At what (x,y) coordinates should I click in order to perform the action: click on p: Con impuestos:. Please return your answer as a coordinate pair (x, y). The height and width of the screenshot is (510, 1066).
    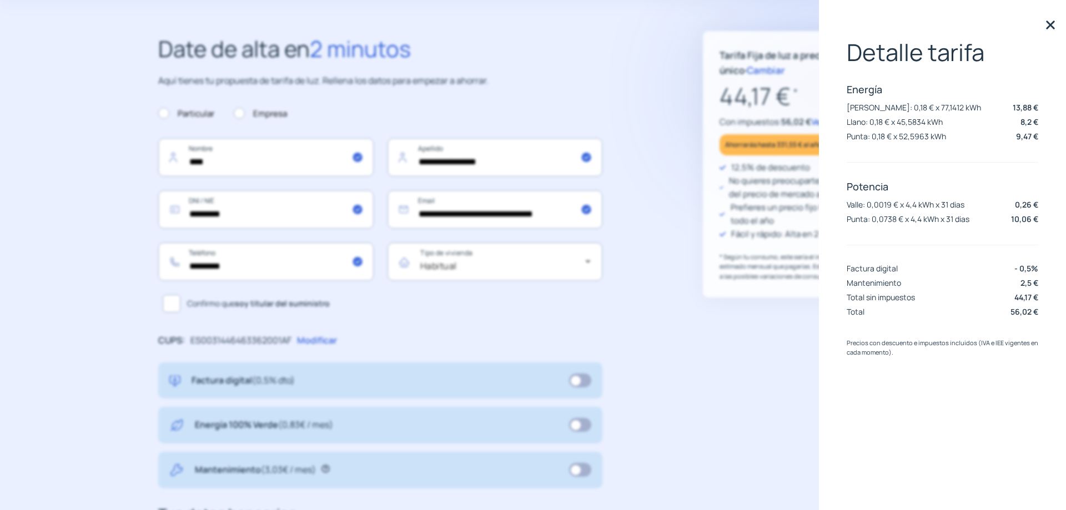
    Looking at the image, I should click on (805, 122).